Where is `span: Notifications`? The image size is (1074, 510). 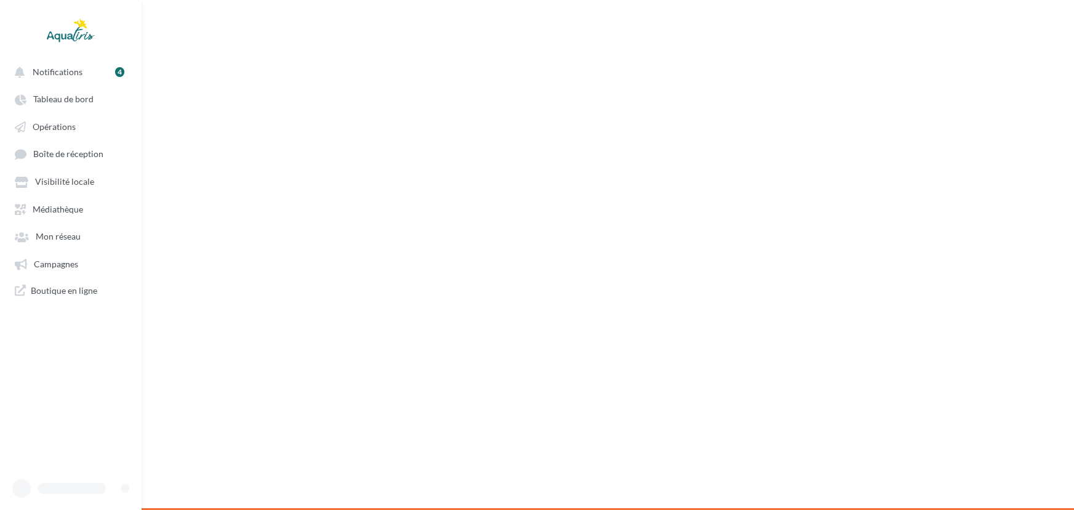 span: Notifications is located at coordinates (57, 71).